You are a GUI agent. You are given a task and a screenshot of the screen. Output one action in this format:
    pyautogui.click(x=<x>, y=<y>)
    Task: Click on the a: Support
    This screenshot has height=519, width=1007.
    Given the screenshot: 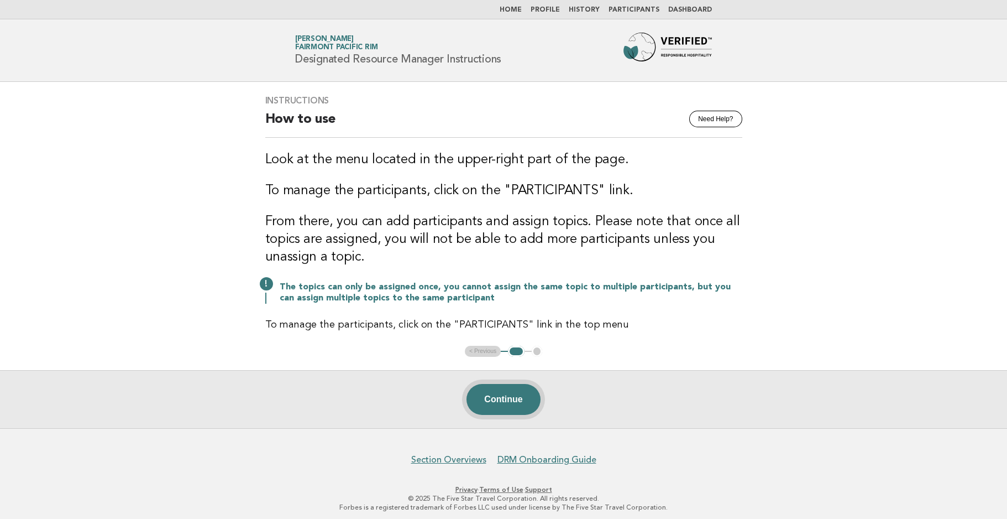 What is the action you would take?
    pyautogui.click(x=538, y=489)
    